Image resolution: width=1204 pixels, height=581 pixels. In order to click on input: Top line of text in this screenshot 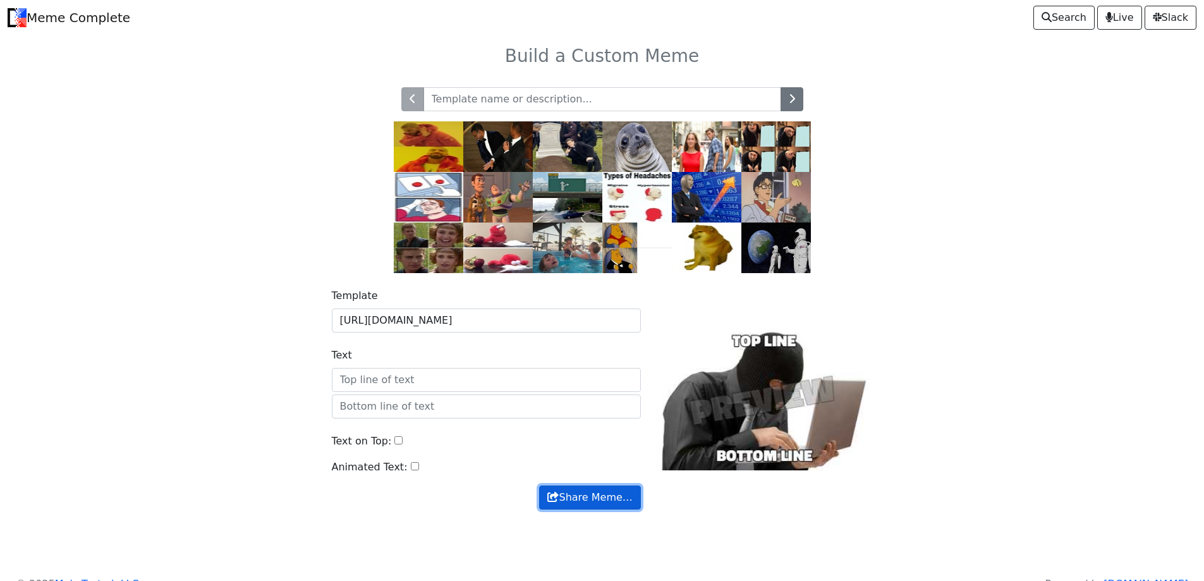, I will do `click(486, 380)`.